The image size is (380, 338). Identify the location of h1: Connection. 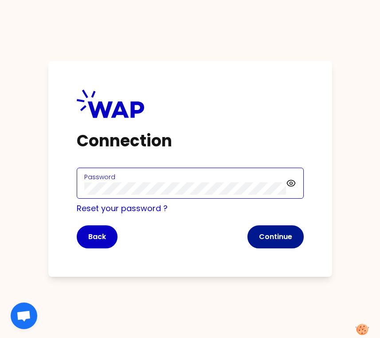
(190, 141).